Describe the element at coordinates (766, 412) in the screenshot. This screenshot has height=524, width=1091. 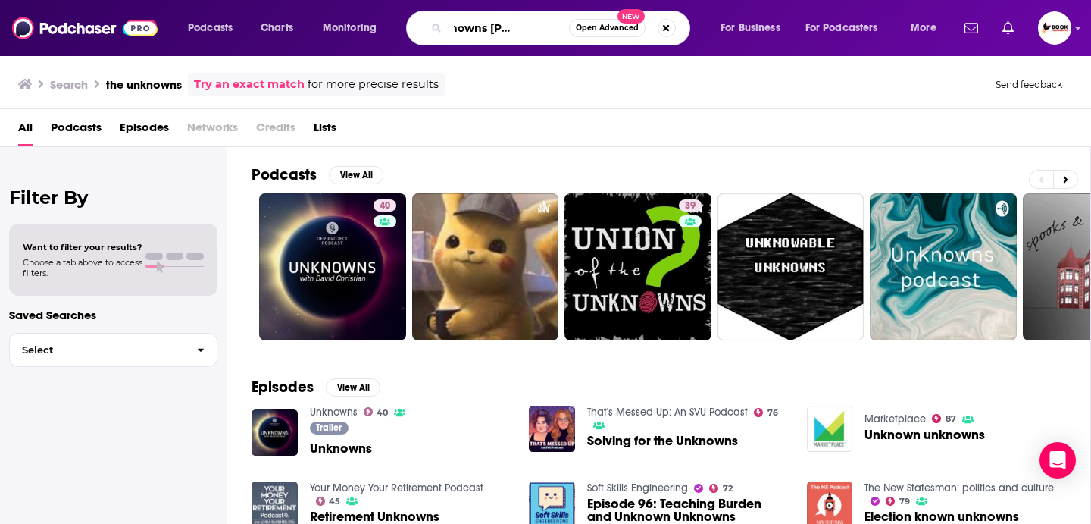
I see `a: 76` at that location.